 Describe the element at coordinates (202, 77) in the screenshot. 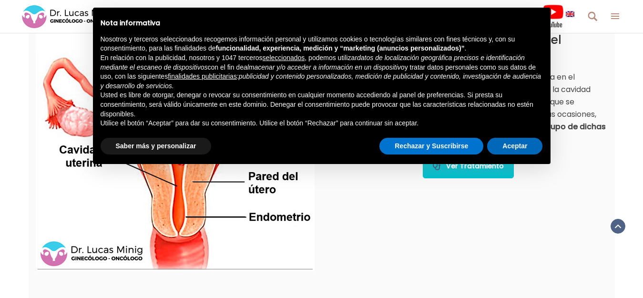

I see `button: finalidades publicitarias` at that location.